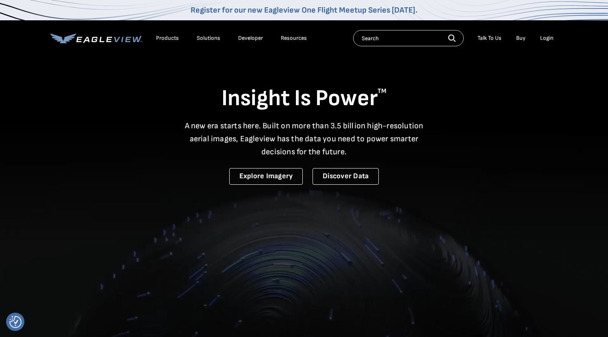  I want to click on p: A new era starts here. Built on more than 3.5 billion high-resolution aerial images, Eagleview ha..., so click(304, 139).